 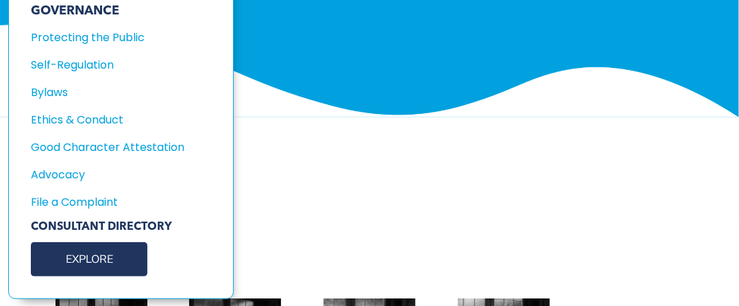 I want to click on a: EXPLORE, so click(x=89, y=259).